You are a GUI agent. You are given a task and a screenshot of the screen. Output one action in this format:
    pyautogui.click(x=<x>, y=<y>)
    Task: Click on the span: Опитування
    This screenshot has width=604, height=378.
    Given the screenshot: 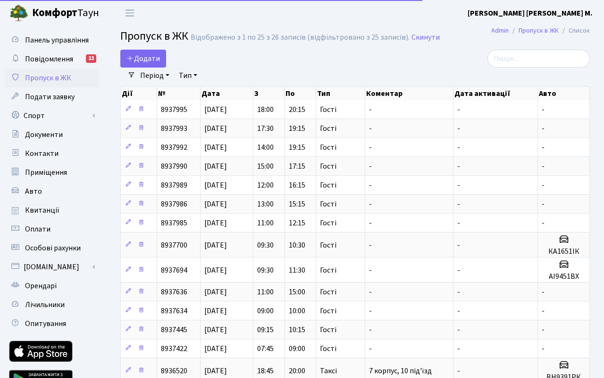 What is the action you would take?
    pyautogui.click(x=45, y=323)
    